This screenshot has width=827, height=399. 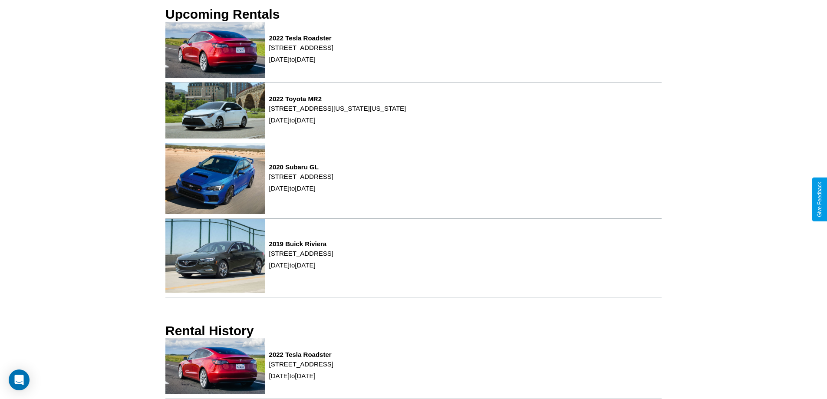 What do you see at coordinates (301, 167) in the screenshot?
I see `h3: 2020 Subaru GL` at bounding box center [301, 167].